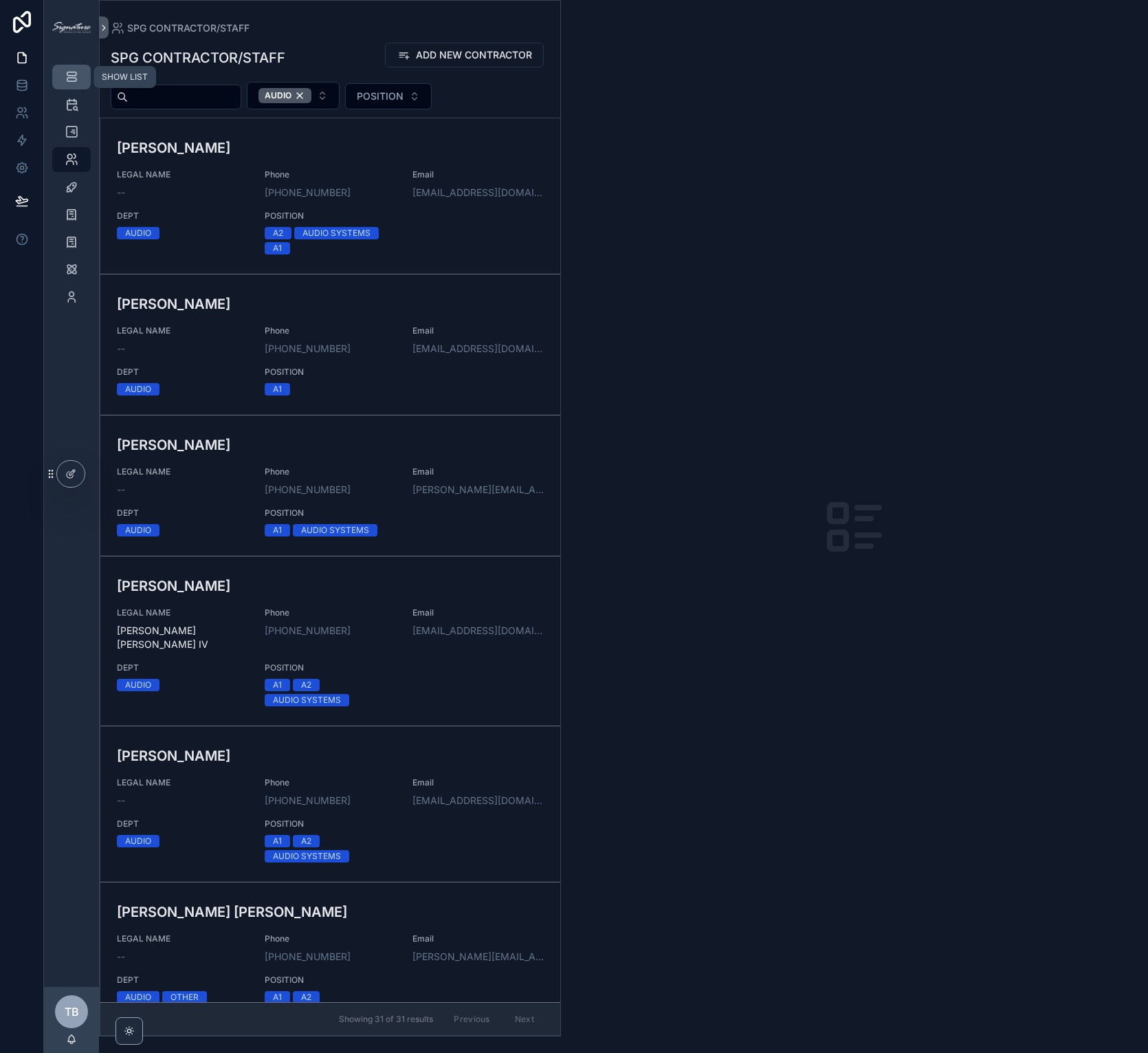 The image size is (1148, 1053). I want to click on span: ADD NEW CONTRACTOR, so click(473, 55).